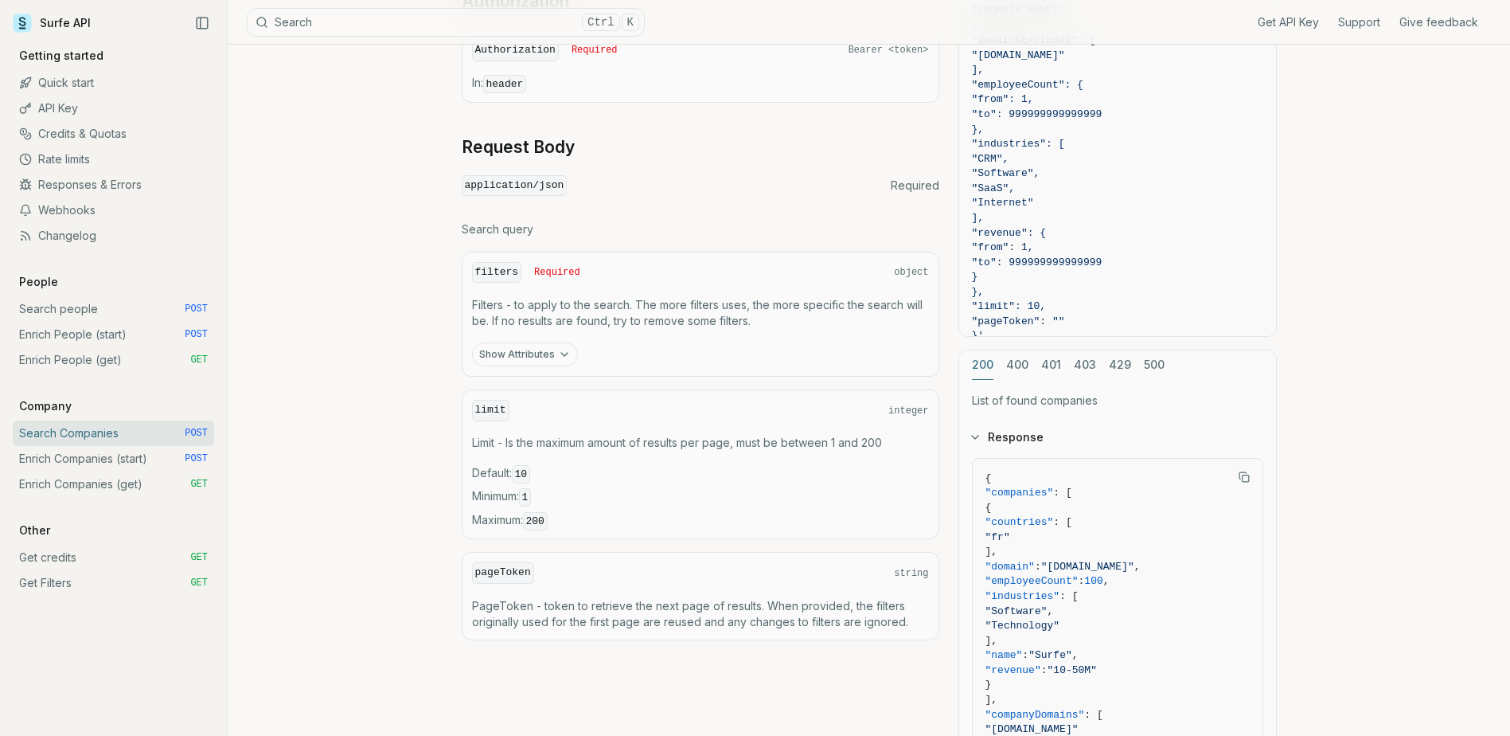  Describe the element at coordinates (52, 23) in the screenshot. I see `a: Surfe API` at that location.